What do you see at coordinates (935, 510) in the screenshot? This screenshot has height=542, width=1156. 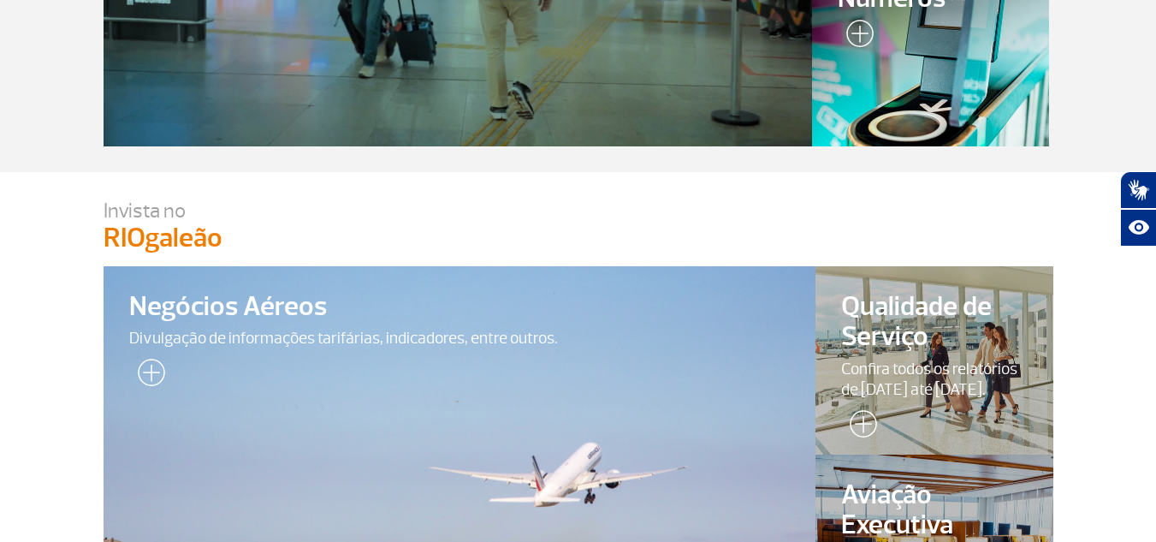 I see `span: Aviação Executiva` at bounding box center [935, 510].